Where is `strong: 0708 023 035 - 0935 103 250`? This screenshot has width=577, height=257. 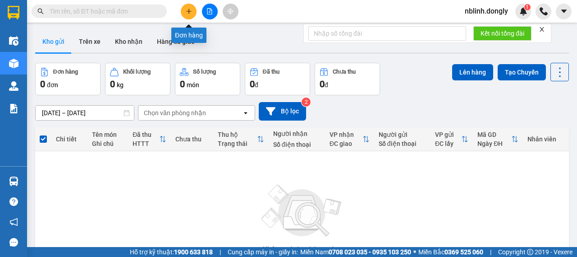
strong: 0708 023 035 - 0935 103 250 is located at coordinates (370, 252).